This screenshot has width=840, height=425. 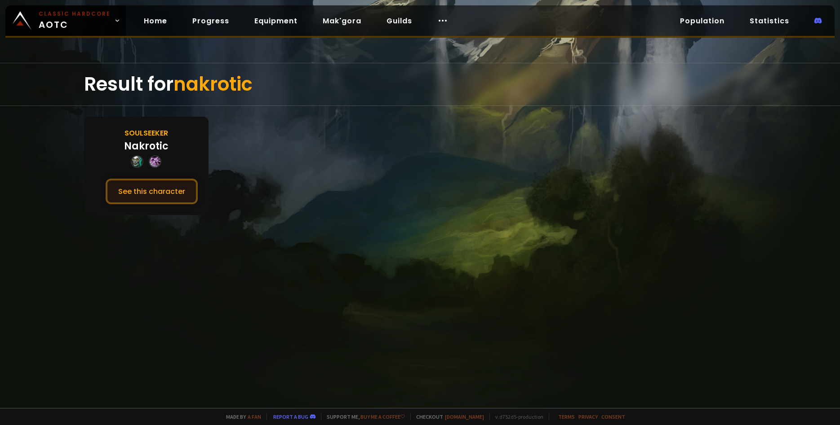 I want to click on span: Support me,, so click(x=362, y=417).